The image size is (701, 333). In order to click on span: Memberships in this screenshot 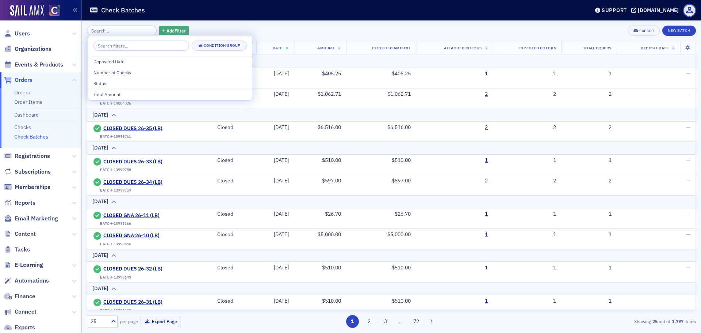, I will do `click(33, 187)`.